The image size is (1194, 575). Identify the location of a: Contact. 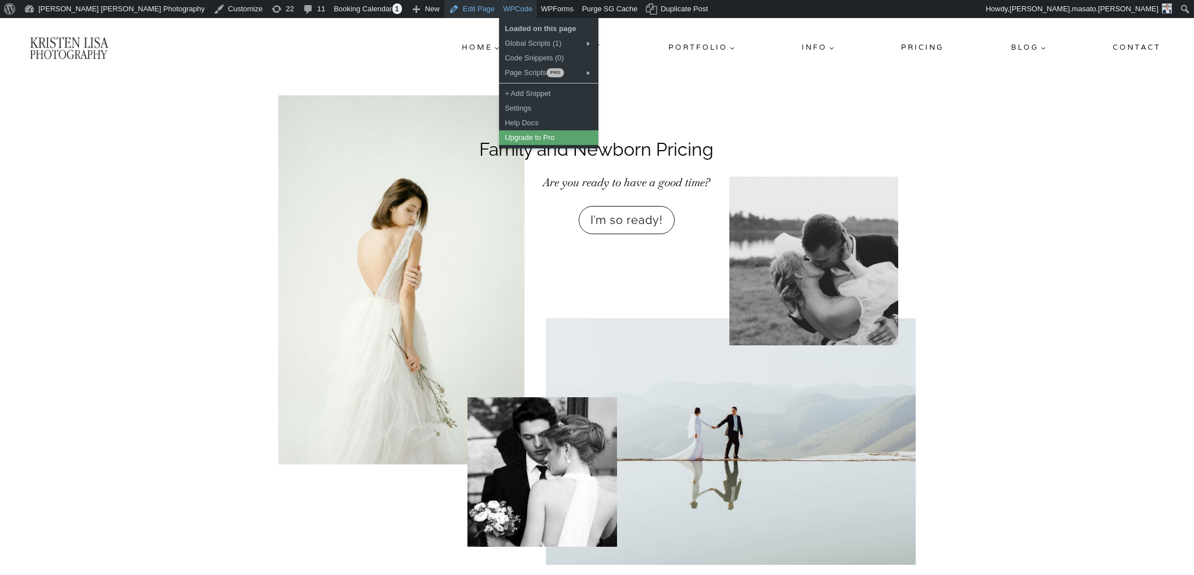
(1136, 47).